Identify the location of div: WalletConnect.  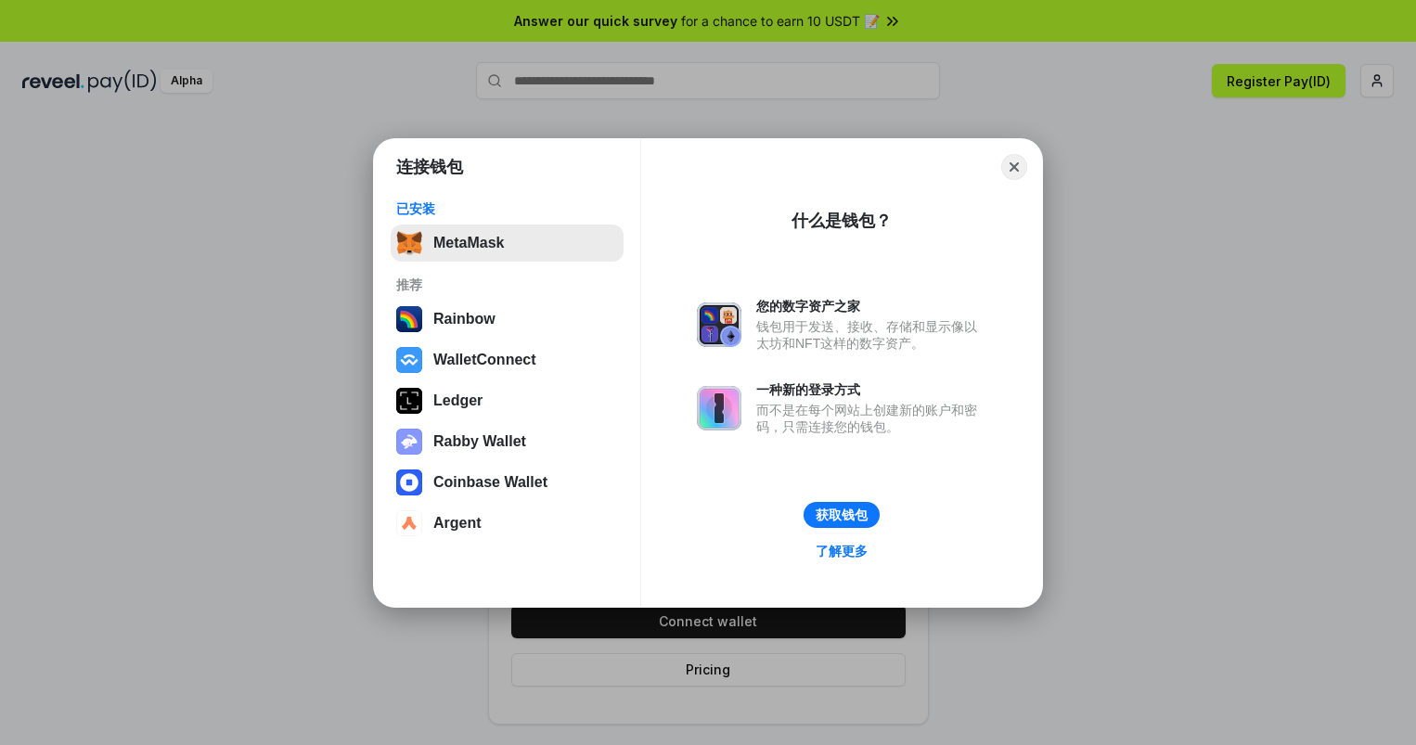
(484, 360).